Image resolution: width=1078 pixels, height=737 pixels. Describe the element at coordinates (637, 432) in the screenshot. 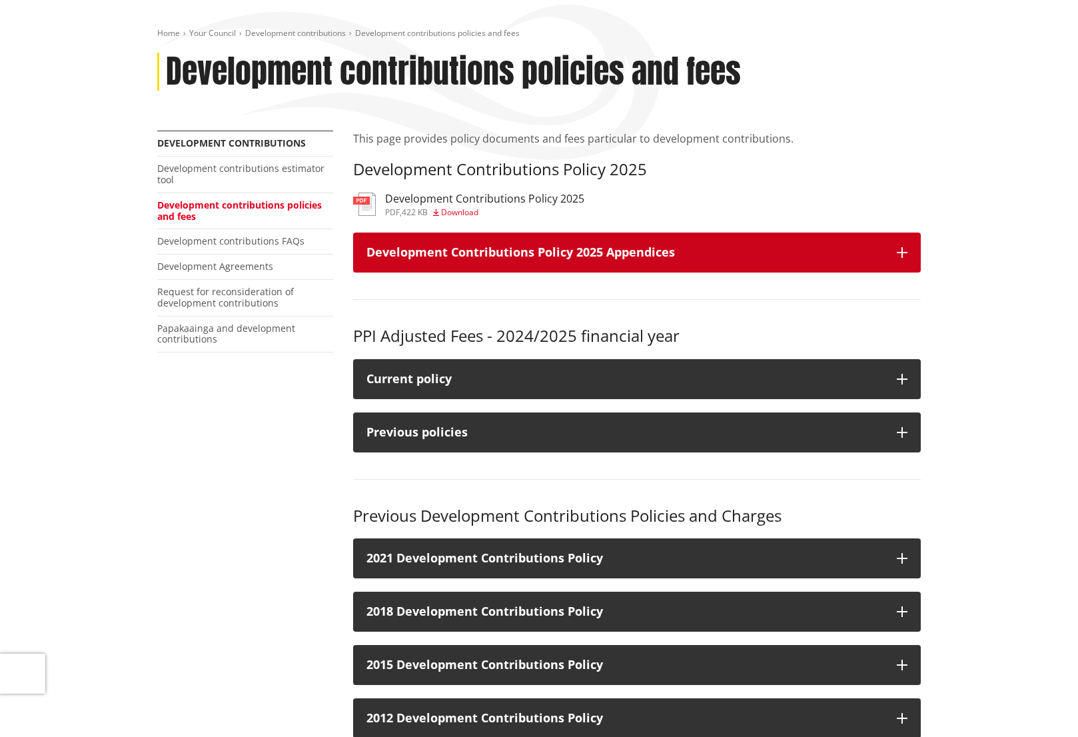

I see `button: Previous policies` at that location.